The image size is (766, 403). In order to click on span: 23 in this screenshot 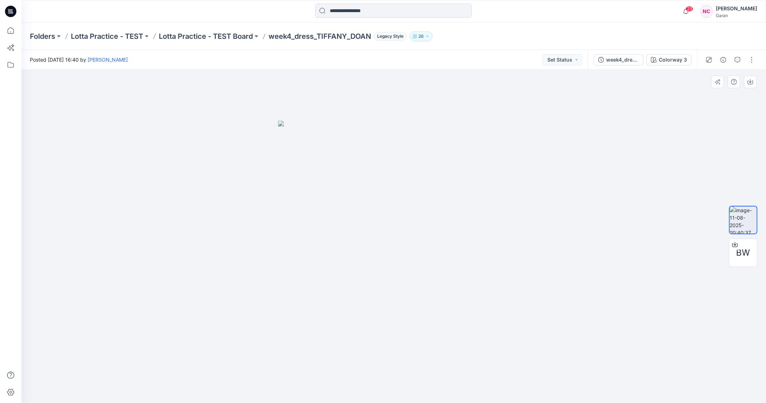, I will do `click(689, 9)`.